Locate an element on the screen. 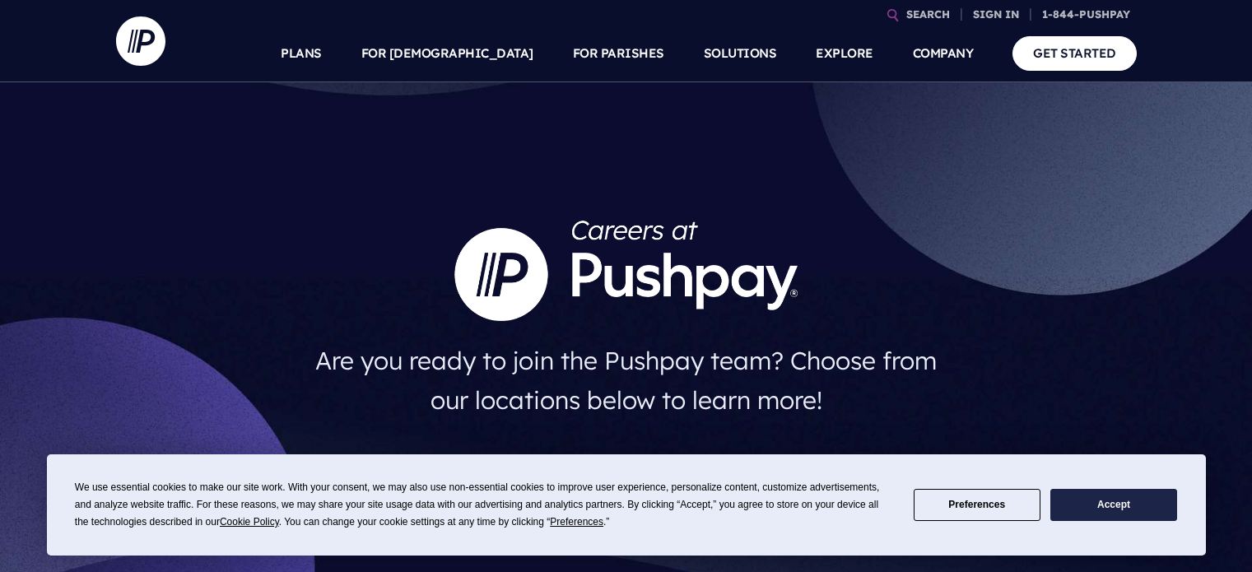 The image size is (1252, 572). a: PLANS is located at coordinates (301, 54).